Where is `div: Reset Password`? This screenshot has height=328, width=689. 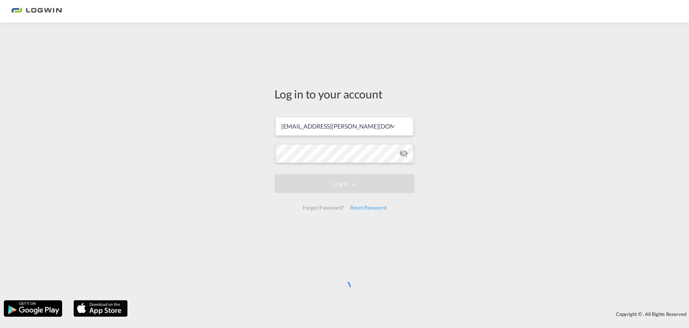
div: Reset Password is located at coordinates (368, 208).